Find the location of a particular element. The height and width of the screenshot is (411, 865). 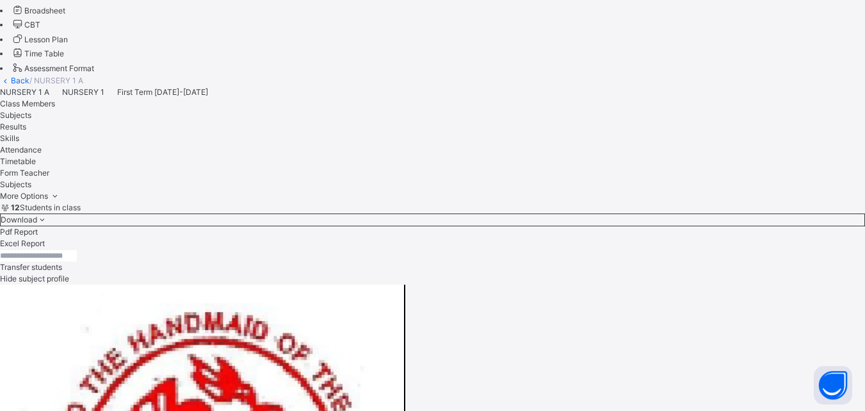

a: Back is located at coordinates (20, 80).